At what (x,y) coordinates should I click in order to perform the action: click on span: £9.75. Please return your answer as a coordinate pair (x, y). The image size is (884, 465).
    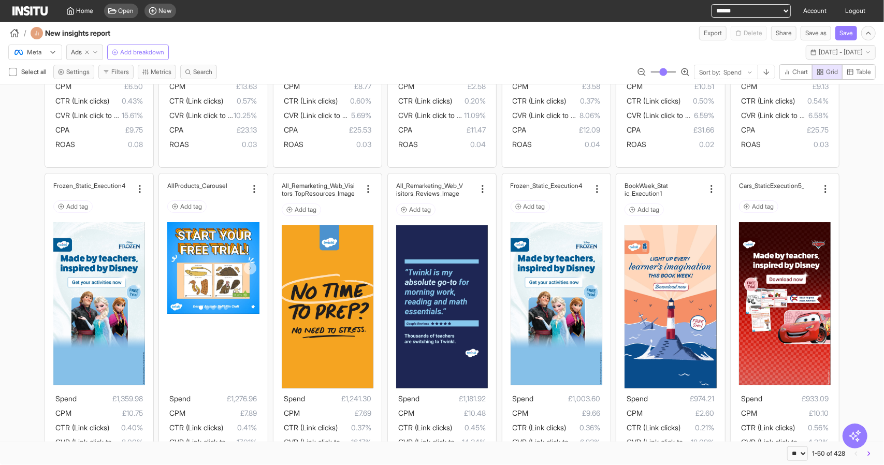
    Looking at the image, I should click on (106, 130).